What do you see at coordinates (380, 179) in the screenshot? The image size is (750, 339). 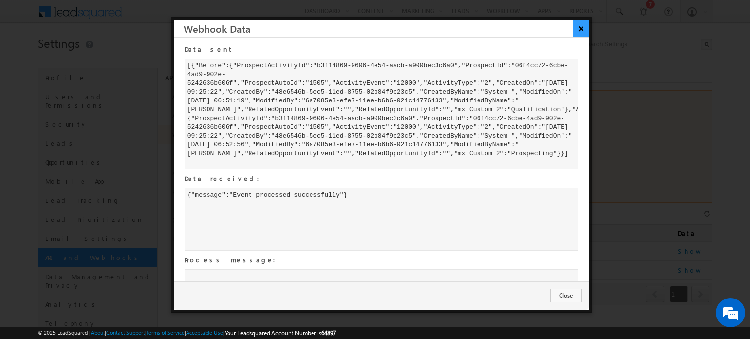 I see `h4: Data received:` at bounding box center [380, 179].